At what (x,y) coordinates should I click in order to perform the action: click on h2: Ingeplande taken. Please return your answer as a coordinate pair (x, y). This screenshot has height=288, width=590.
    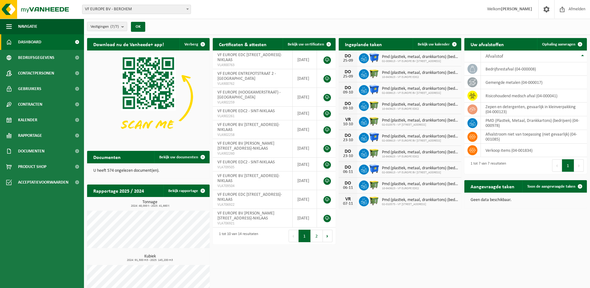
    Looking at the image, I should click on (364, 44).